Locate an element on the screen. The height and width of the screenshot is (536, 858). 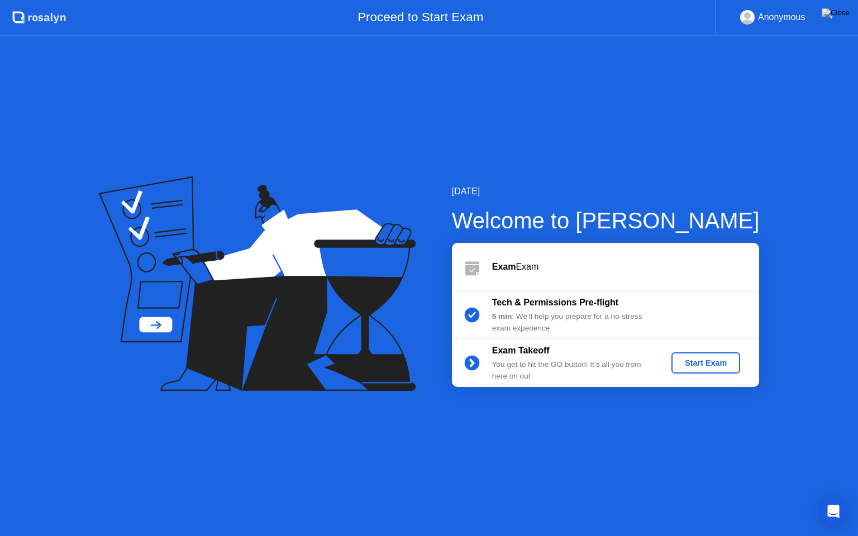
div: : We’ll help you prepare for a no-stress exam experience is located at coordinates (572, 322).